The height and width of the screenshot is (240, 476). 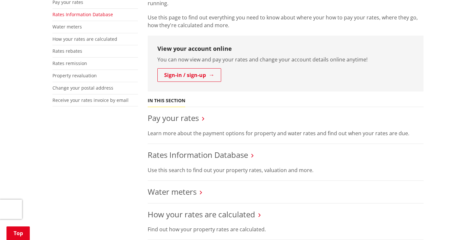 What do you see at coordinates (189, 75) in the screenshot?
I see `a: Sign-in / sign-up` at bounding box center [189, 75].